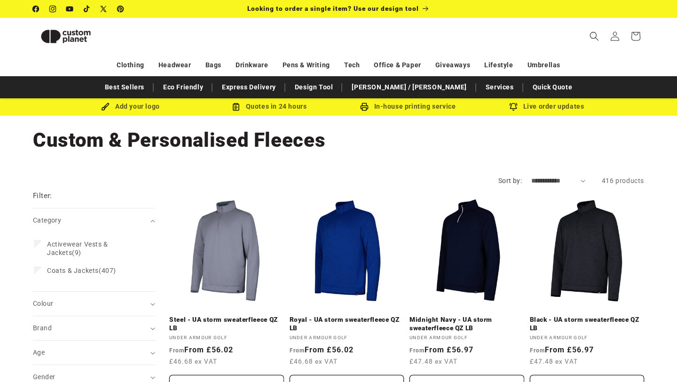 The image size is (677, 382). What do you see at coordinates (175, 65) in the screenshot?
I see `a: Headwear` at bounding box center [175, 65].